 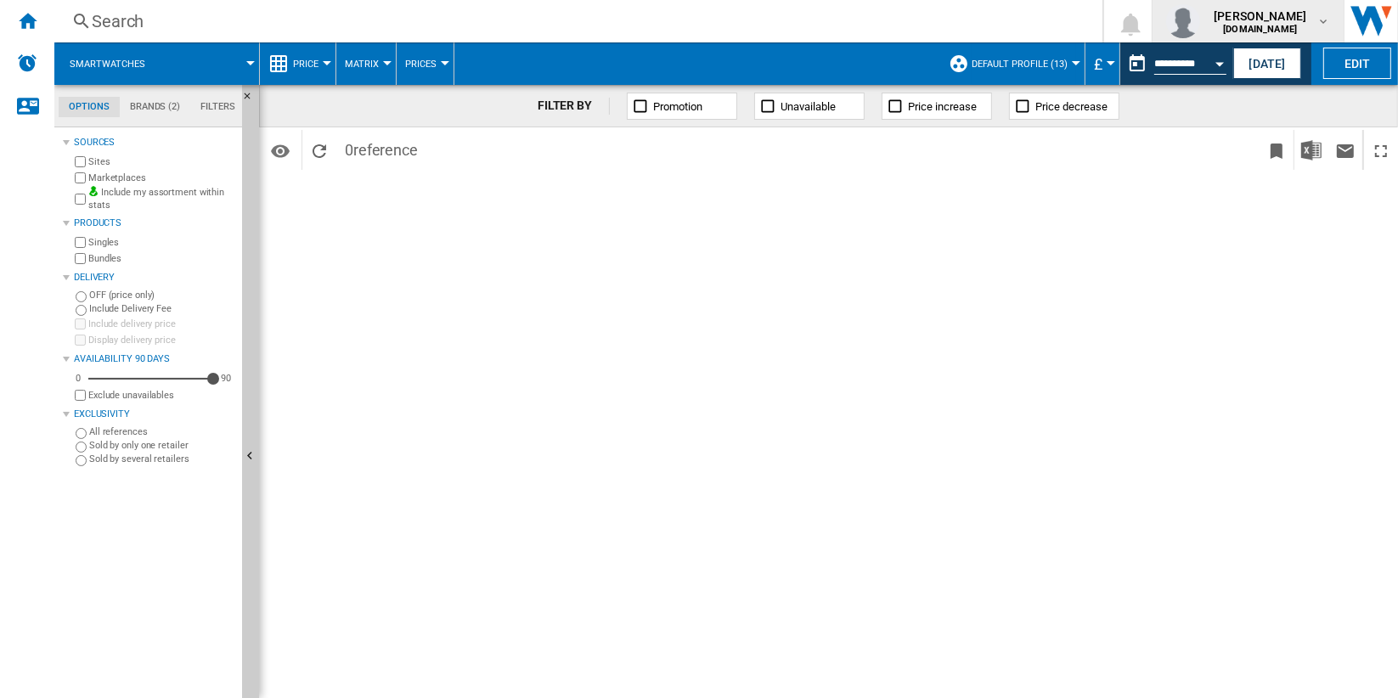 I want to click on input: Include delivery price, so click(x=80, y=324).